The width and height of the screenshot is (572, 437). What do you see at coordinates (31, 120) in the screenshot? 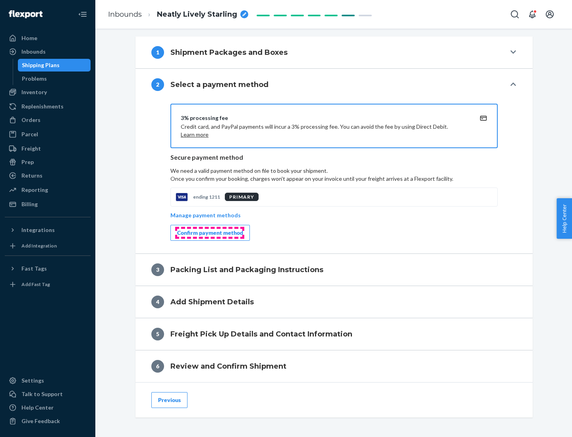
I see `div: Orders` at bounding box center [31, 120].